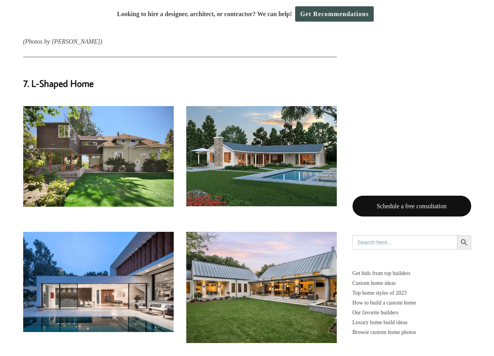 Image resolution: width=494 pixels, height=356 pixels. What do you see at coordinates (412, 206) in the screenshot?
I see `a: Schedule a free consultation` at bounding box center [412, 206].